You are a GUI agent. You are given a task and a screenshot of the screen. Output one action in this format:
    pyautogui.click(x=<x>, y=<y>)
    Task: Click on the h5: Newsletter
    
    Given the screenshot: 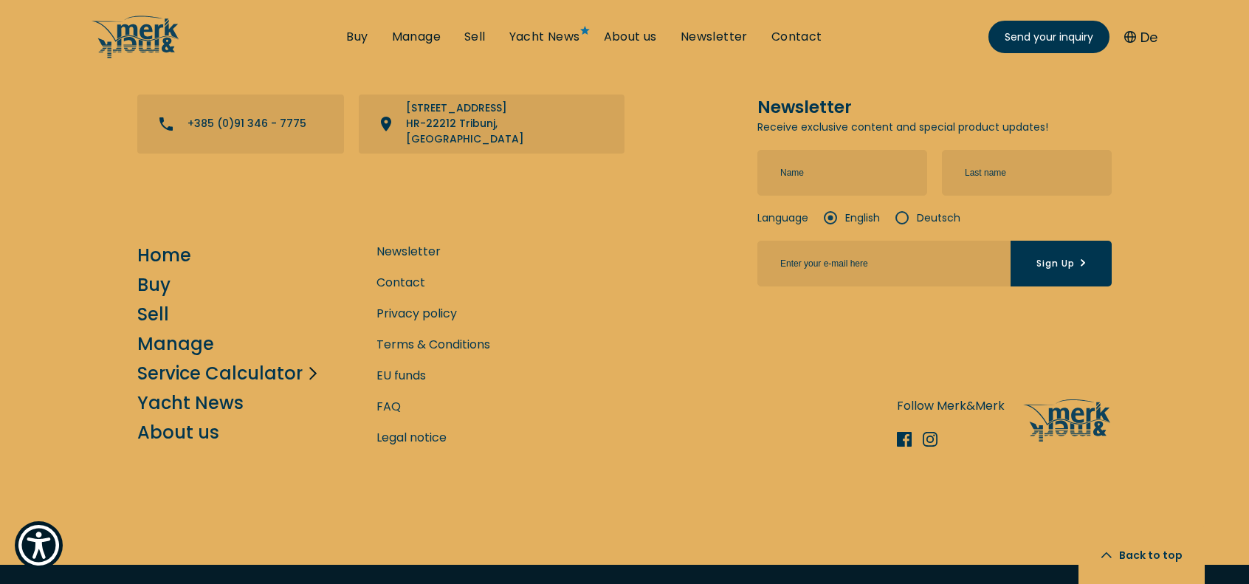 What is the action you would take?
    pyautogui.click(x=934, y=107)
    